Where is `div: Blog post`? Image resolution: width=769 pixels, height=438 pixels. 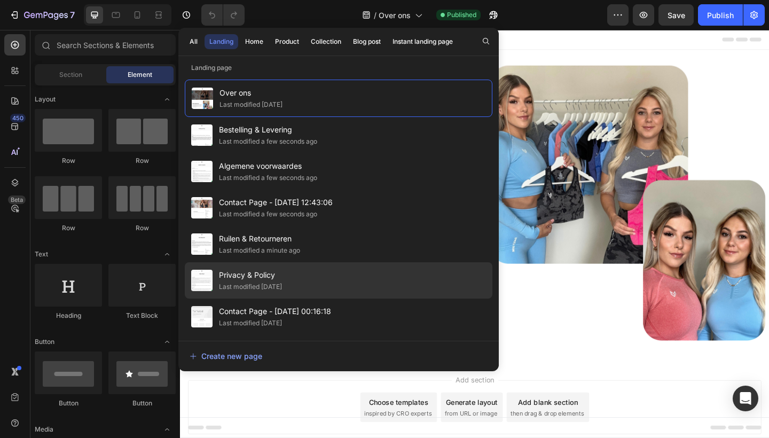
div: Blog post is located at coordinates (367, 42).